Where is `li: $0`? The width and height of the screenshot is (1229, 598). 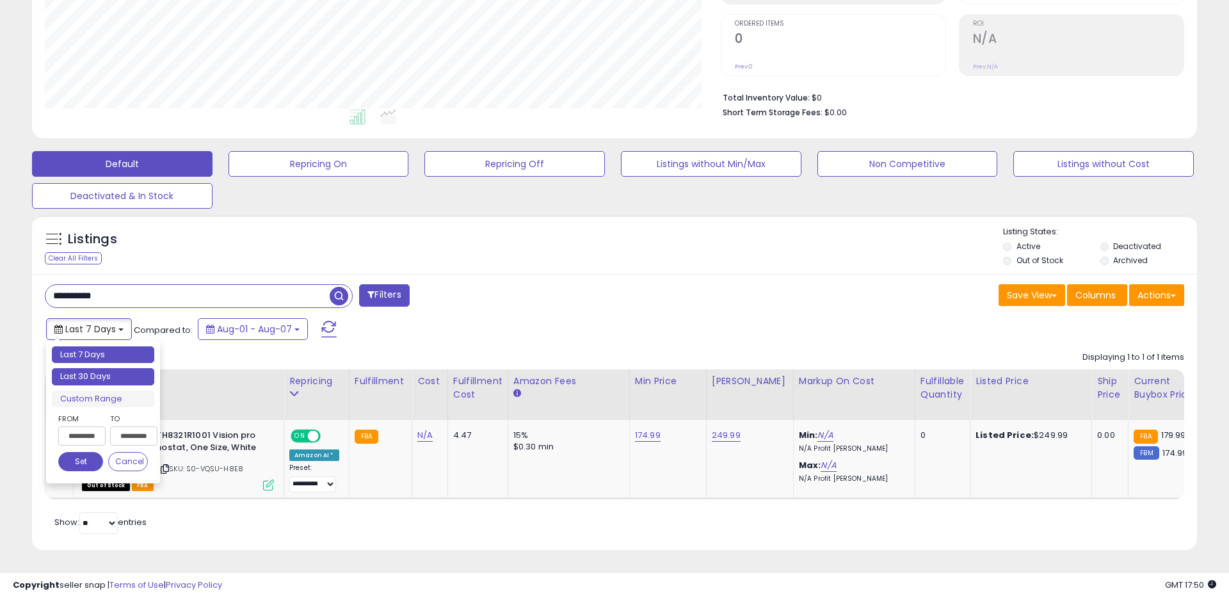
li: $0 is located at coordinates (949, 97).